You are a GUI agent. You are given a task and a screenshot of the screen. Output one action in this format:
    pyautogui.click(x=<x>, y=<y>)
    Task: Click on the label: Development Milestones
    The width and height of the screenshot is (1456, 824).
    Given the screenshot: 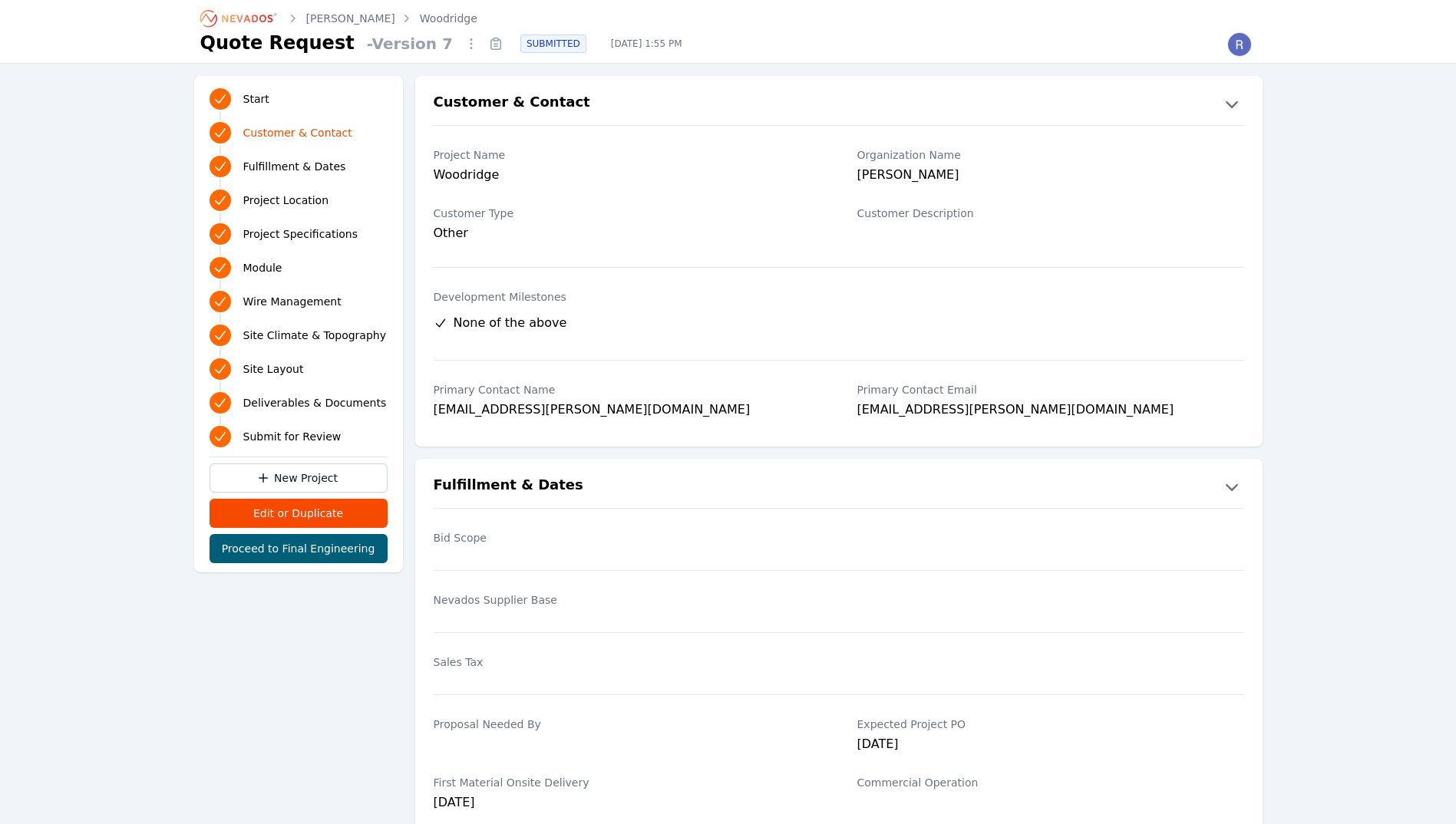 What is the action you would take?
    pyautogui.click(x=839, y=297)
    